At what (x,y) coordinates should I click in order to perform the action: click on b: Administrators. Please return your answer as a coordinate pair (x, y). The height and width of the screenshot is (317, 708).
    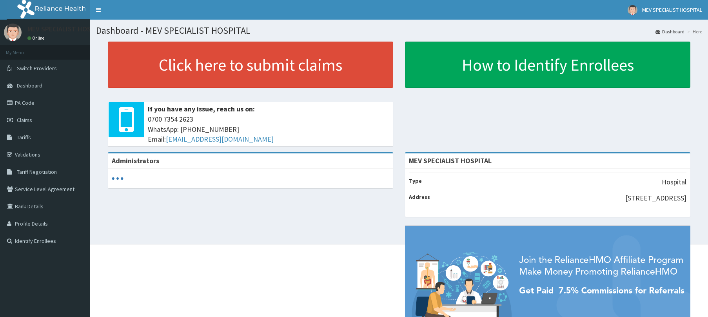
    Looking at the image, I should click on (135, 160).